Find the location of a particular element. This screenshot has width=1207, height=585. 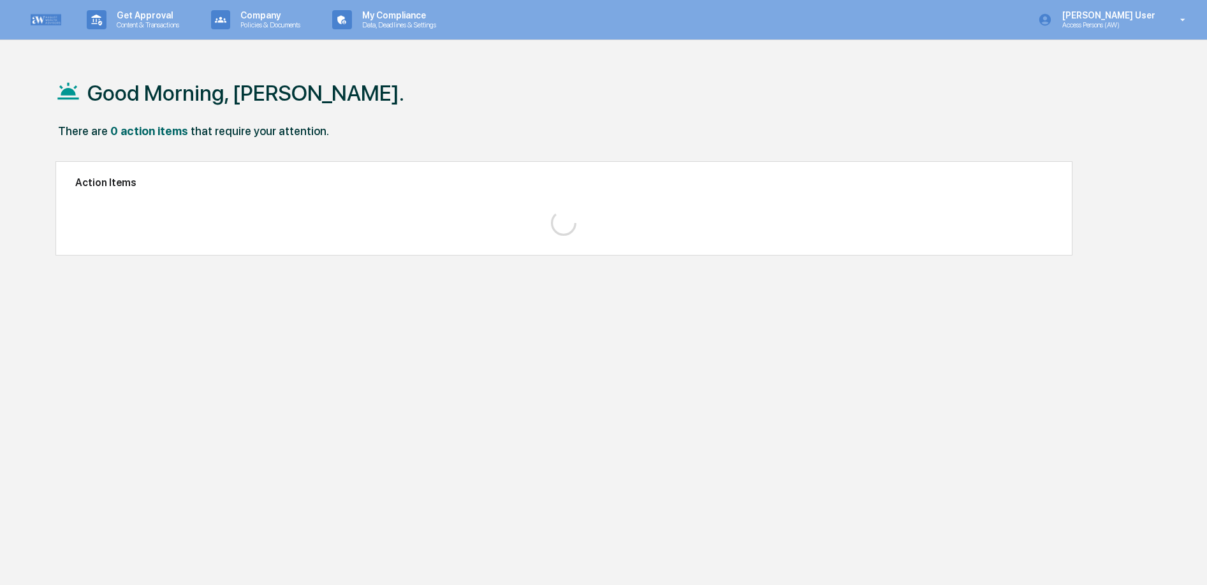

p: Content & Transactions is located at coordinates (146, 25).